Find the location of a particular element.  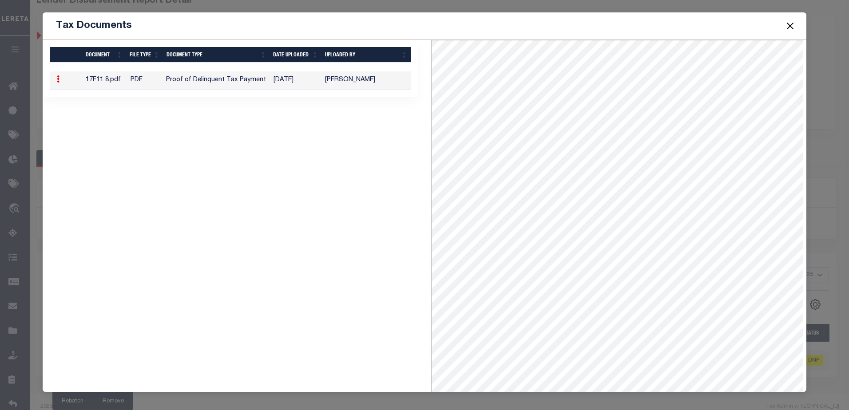

td: 17F11 8.pdf is located at coordinates (104, 80).